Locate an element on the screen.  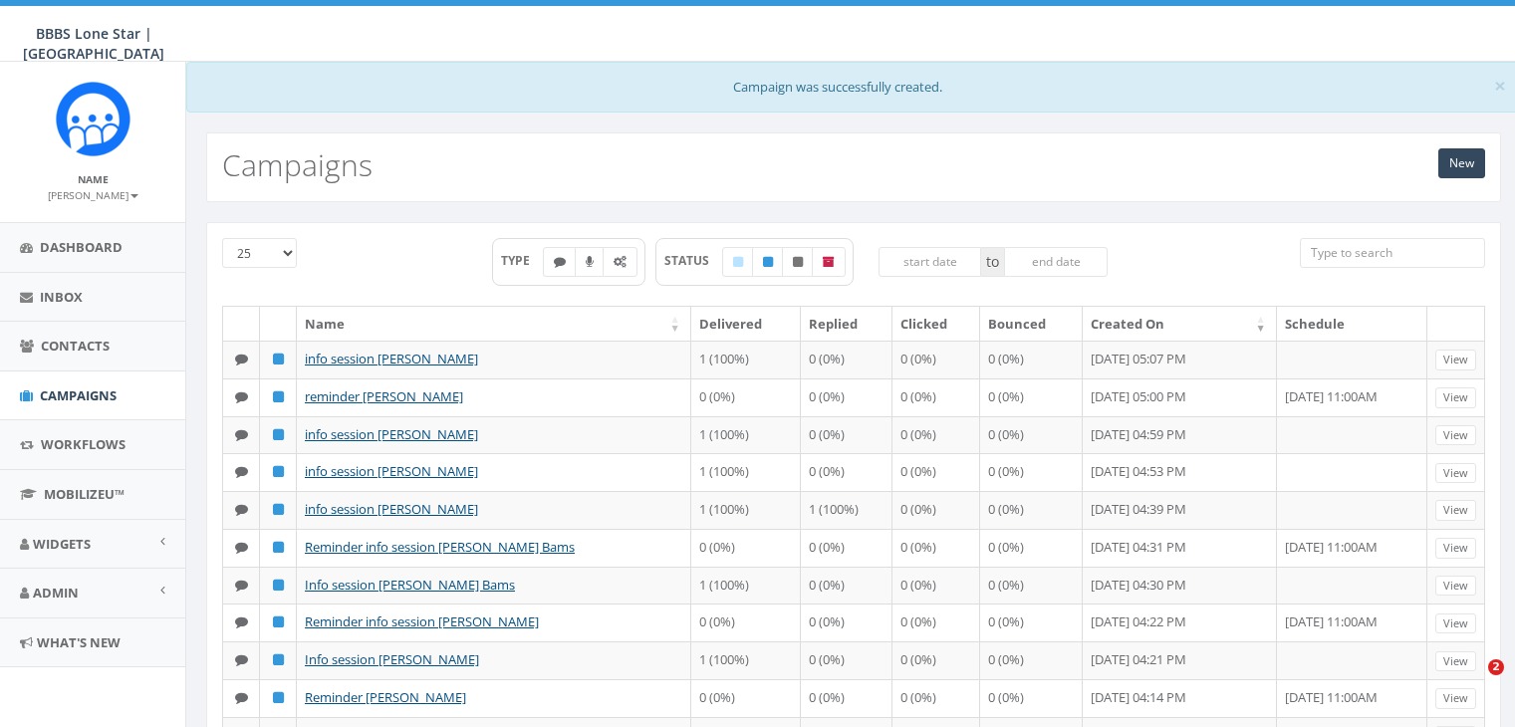
i: Ringless Voice Mail is located at coordinates (590, 262).